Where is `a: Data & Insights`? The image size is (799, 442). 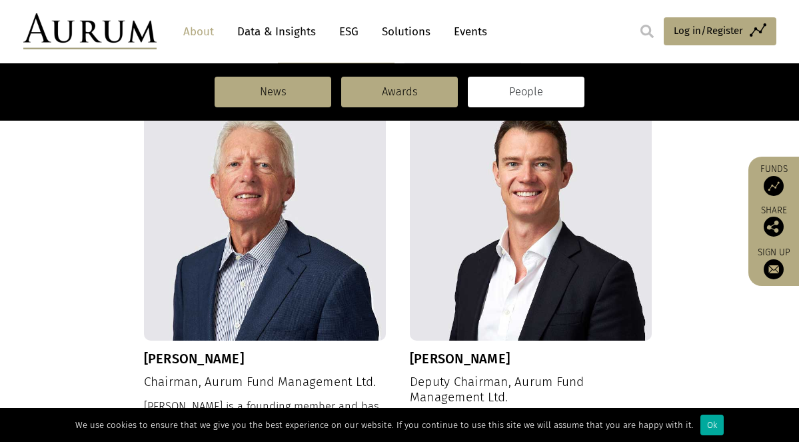
a: Data & Insights is located at coordinates (277, 31).